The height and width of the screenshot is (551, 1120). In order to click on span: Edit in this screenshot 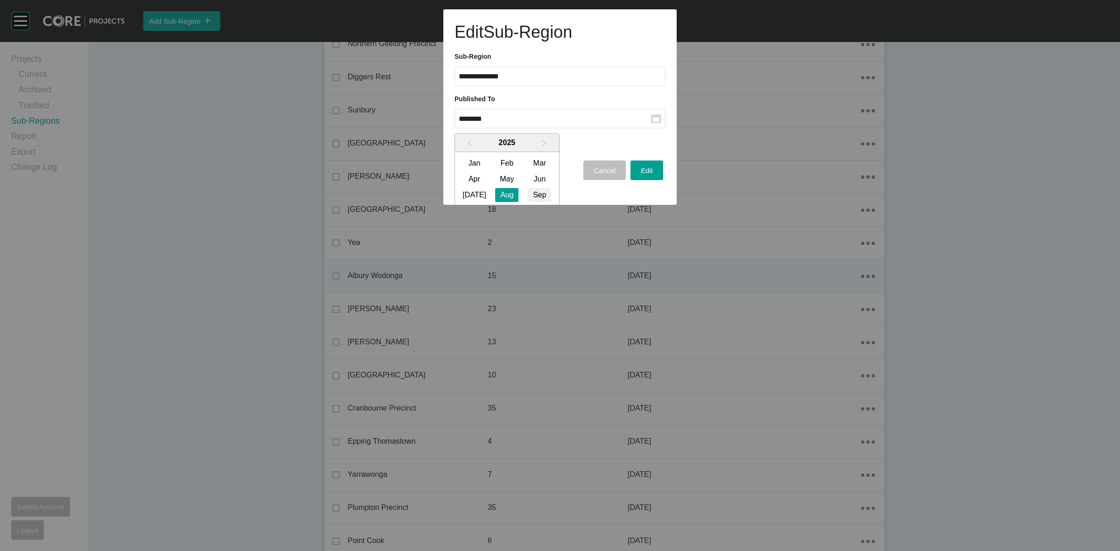, I will do `click(647, 170)`.